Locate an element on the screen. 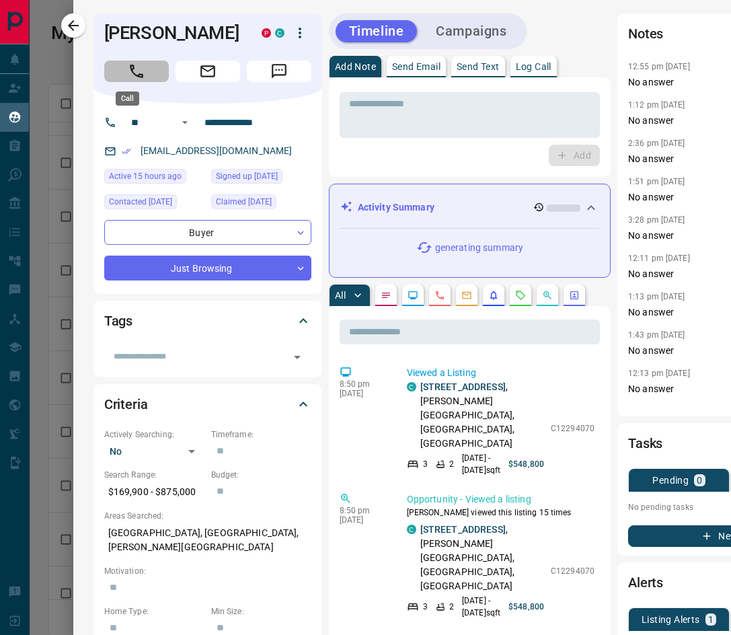 Image resolution: width=731 pixels, height=635 pixels. div: No is located at coordinates (154, 451).